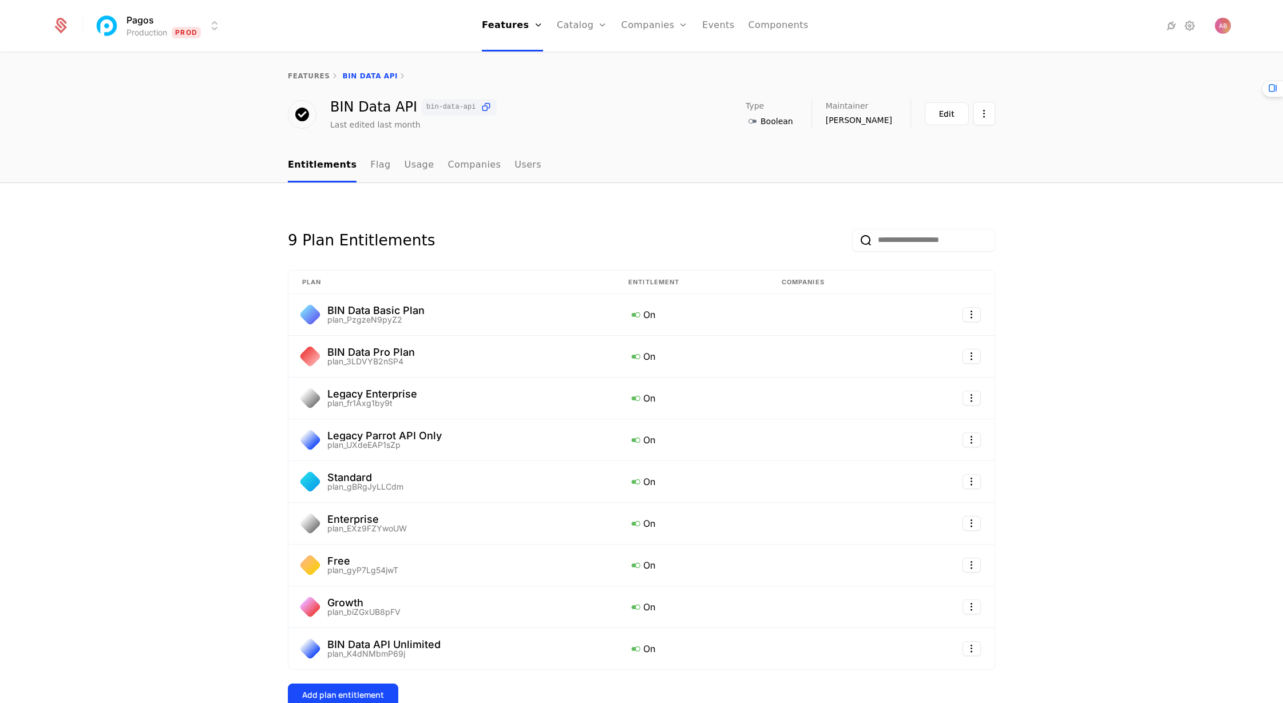 Image resolution: width=1283 pixels, height=703 pixels. I want to click on span: Prod, so click(186, 33).